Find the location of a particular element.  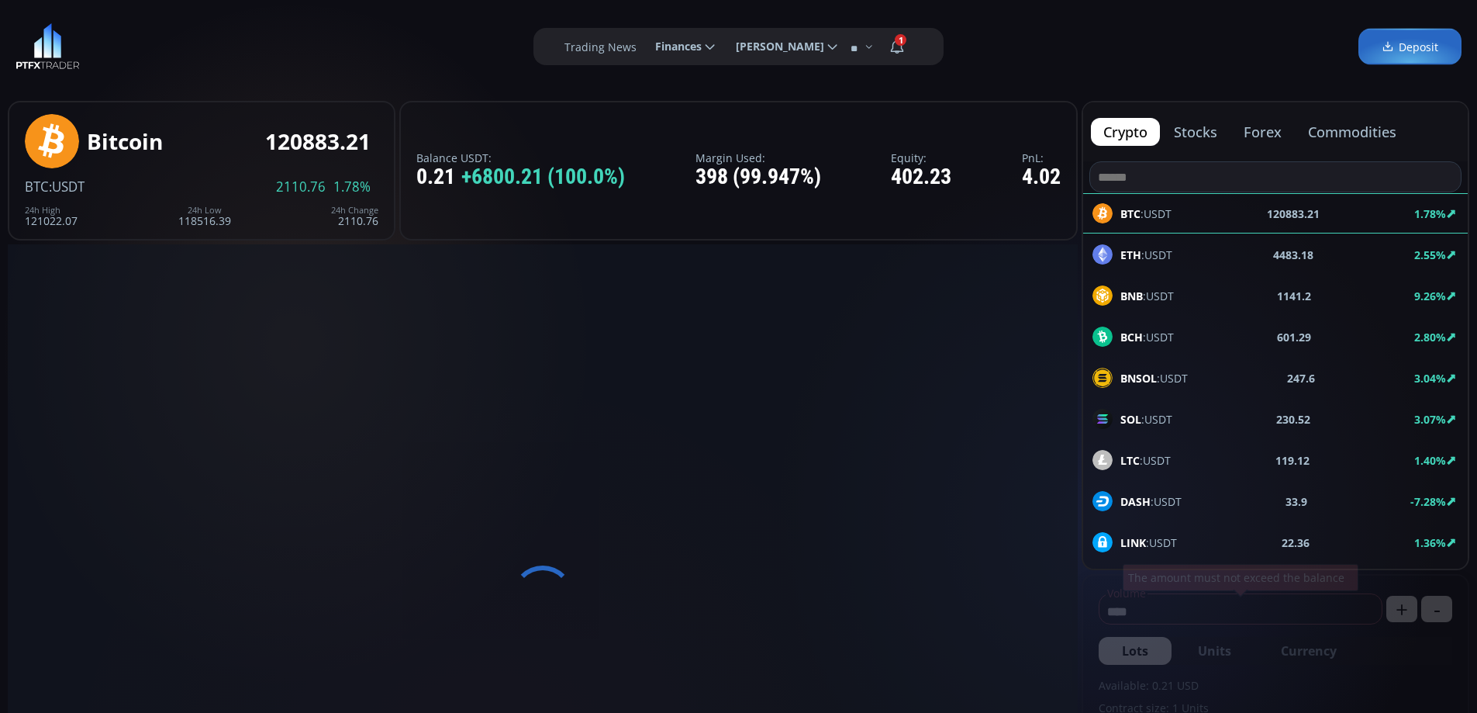

div: 118516.39 is located at coordinates (205, 216).